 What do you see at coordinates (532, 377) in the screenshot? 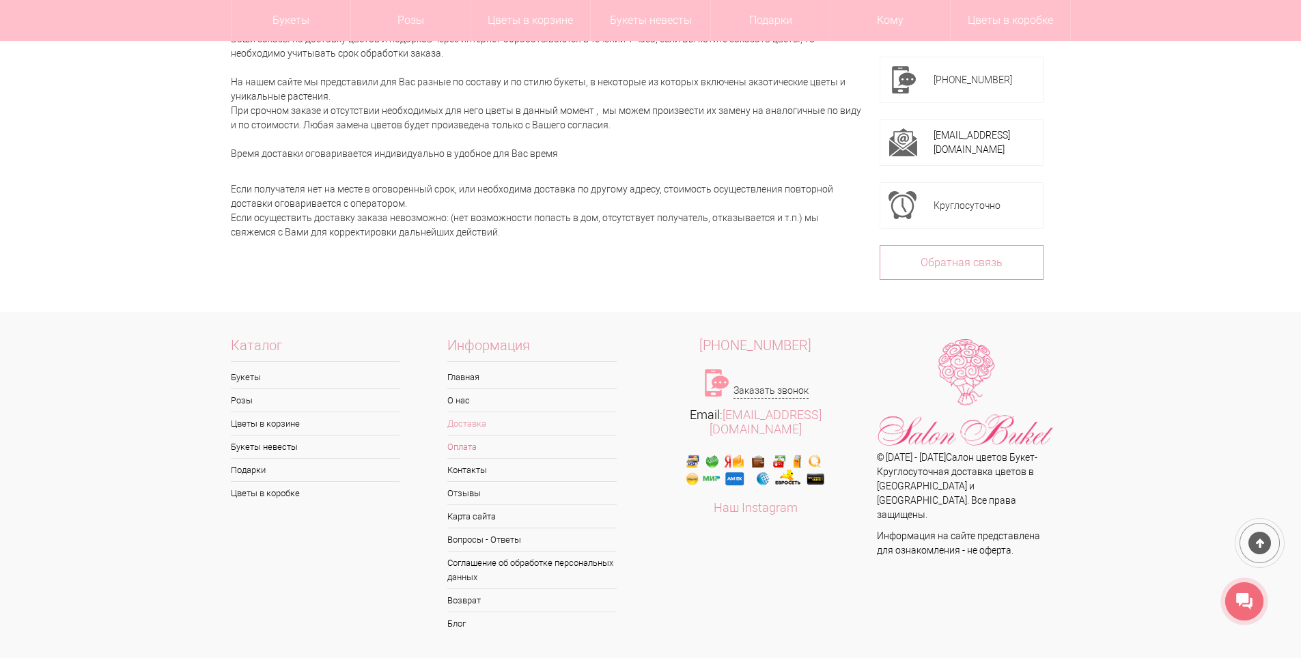
I see `a: Главная` at bounding box center [532, 377].